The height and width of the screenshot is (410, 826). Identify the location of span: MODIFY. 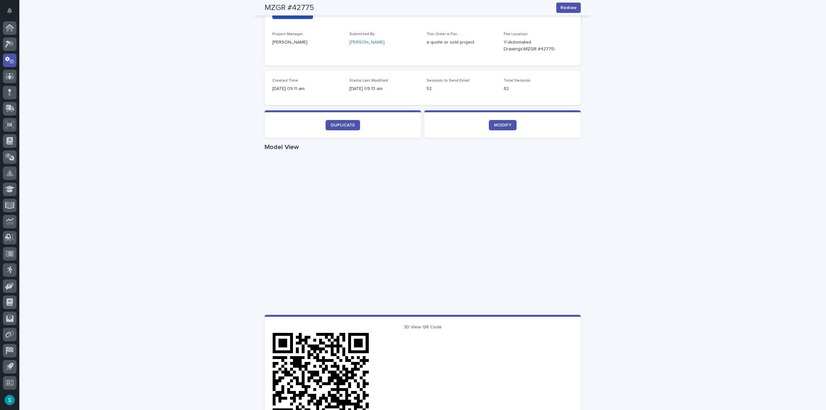
(503, 125).